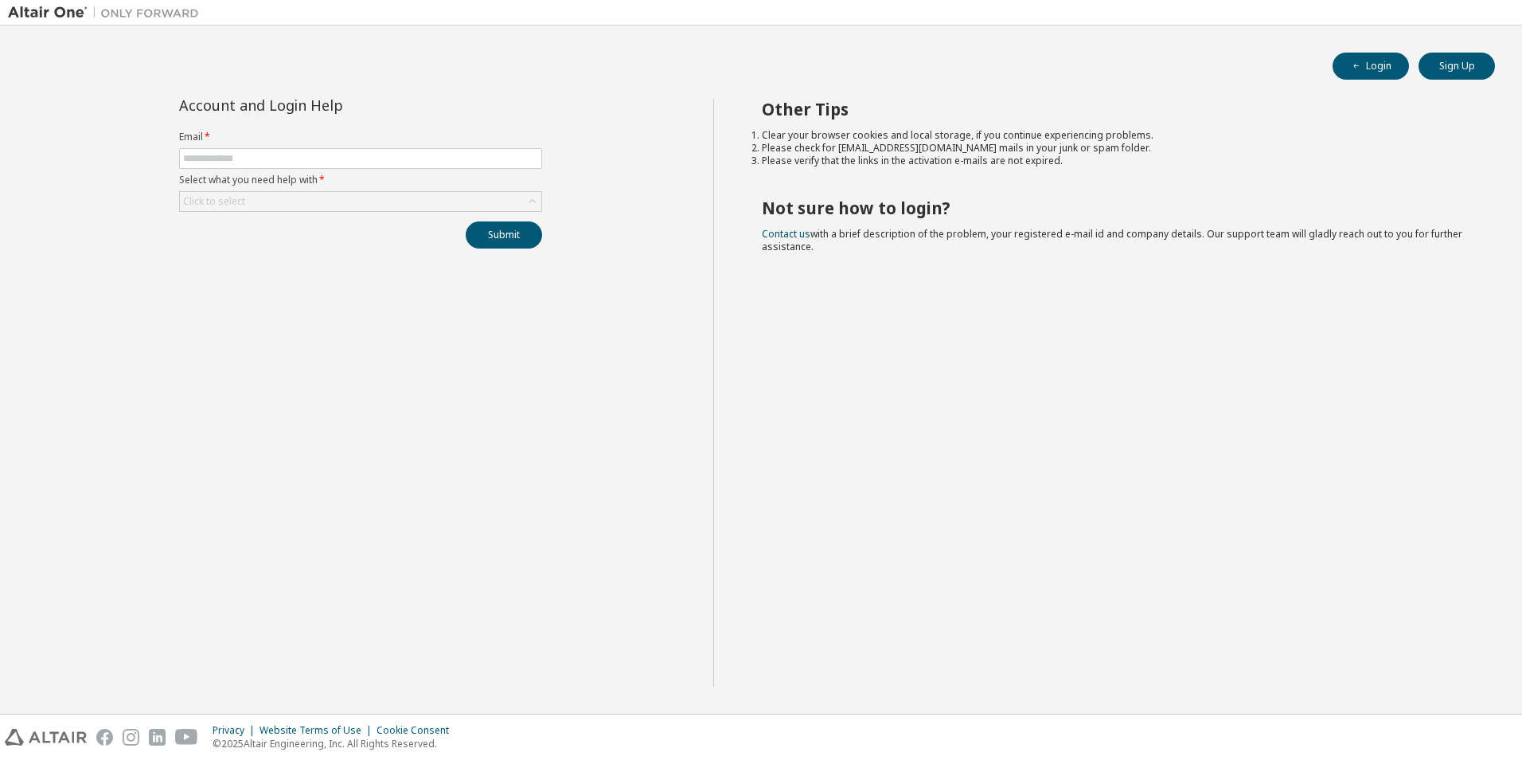  Describe the element at coordinates (1115, 161) in the screenshot. I see `li: Please verify that the links in the activation e-mails are not expired.` at that location.